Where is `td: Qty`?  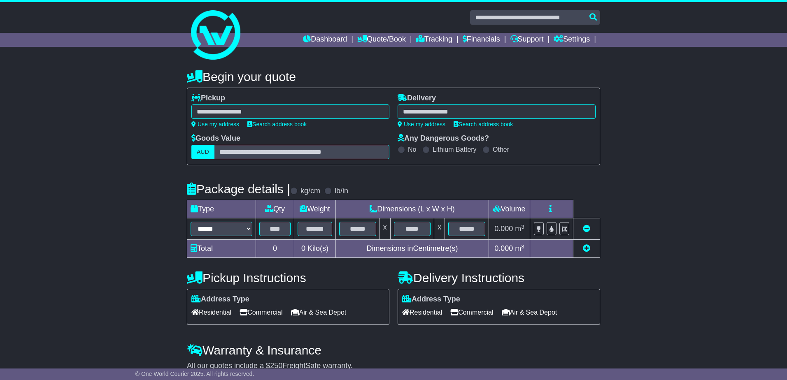
td: Qty is located at coordinates (275, 209).